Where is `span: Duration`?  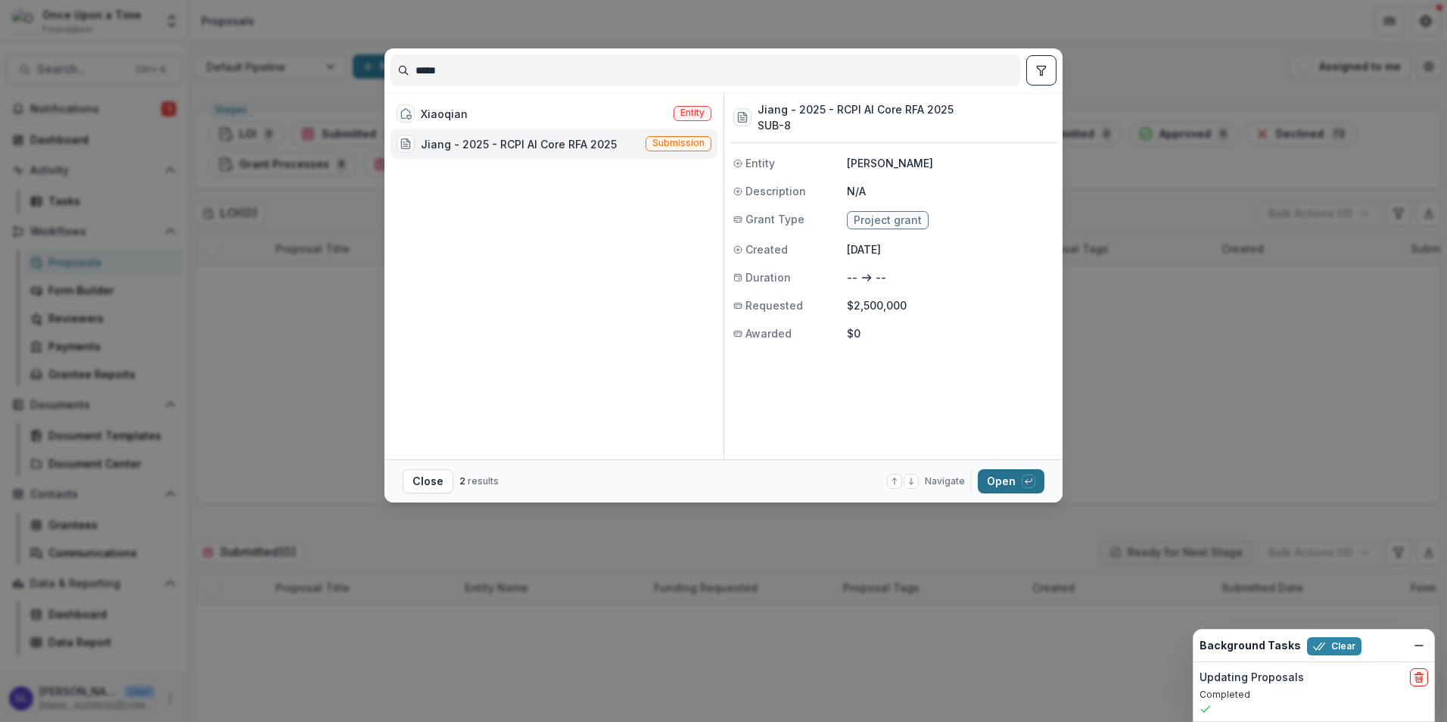
span: Duration is located at coordinates (768, 277).